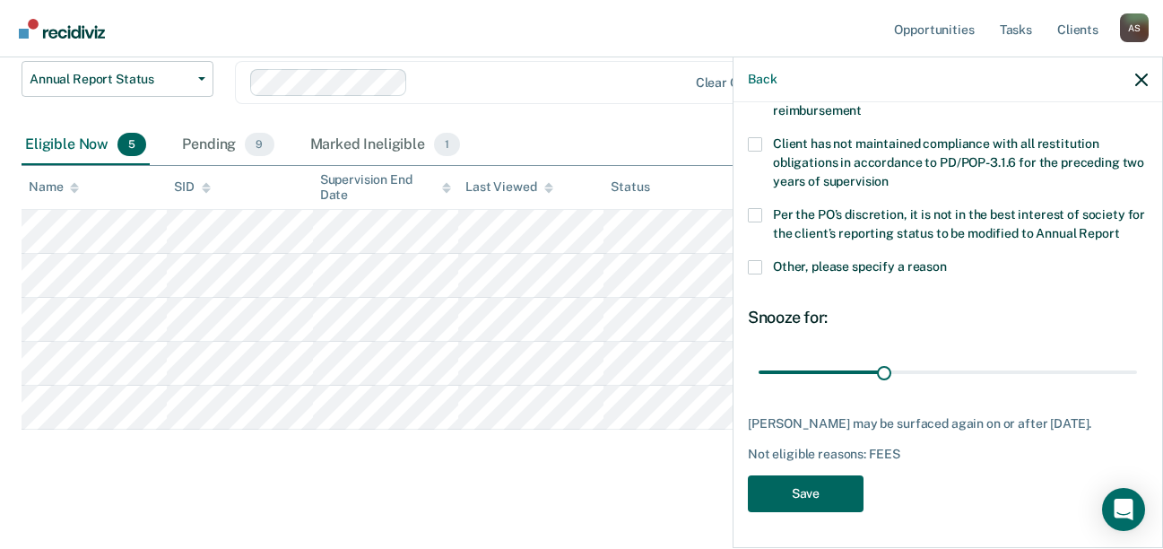 This screenshot has height=549, width=1163. What do you see at coordinates (737, 82) in the screenshot?
I see `div: Clear officers` at bounding box center [737, 82].